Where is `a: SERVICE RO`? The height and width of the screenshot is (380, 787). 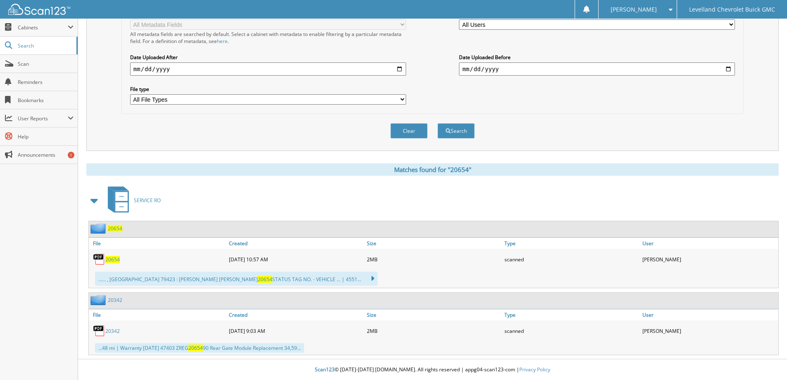
a: SERVICE RO is located at coordinates (132, 200).